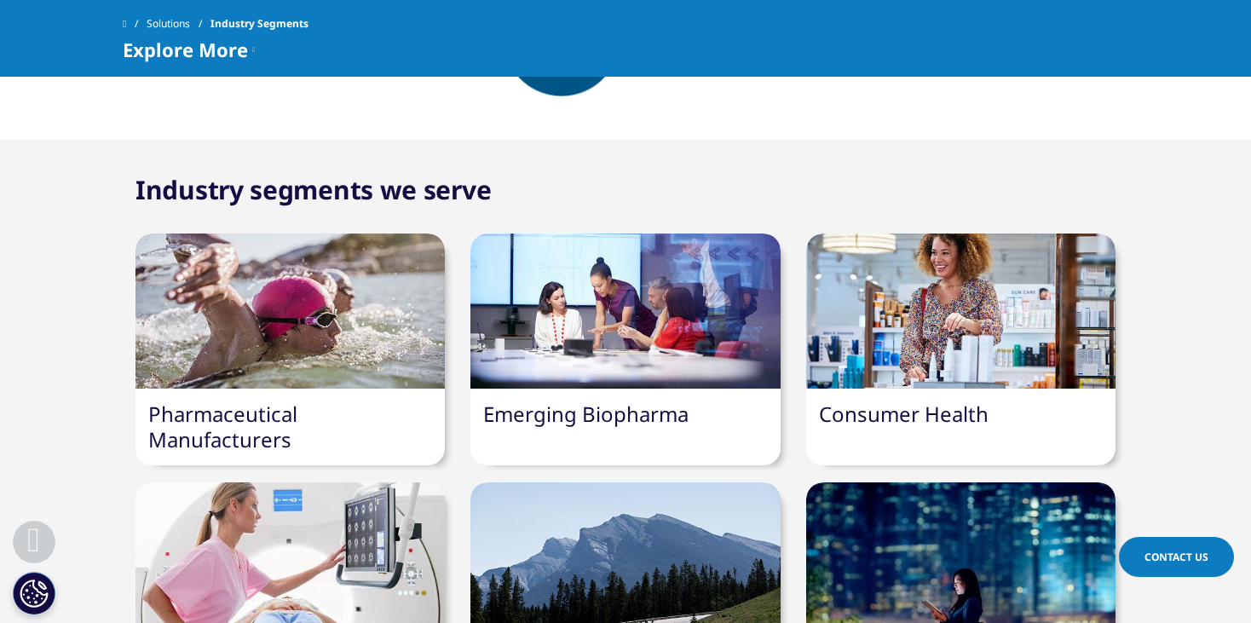 Image resolution: width=1251 pixels, height=623 pixels. I want to click on span: Contact Us, so click(1176, 556).